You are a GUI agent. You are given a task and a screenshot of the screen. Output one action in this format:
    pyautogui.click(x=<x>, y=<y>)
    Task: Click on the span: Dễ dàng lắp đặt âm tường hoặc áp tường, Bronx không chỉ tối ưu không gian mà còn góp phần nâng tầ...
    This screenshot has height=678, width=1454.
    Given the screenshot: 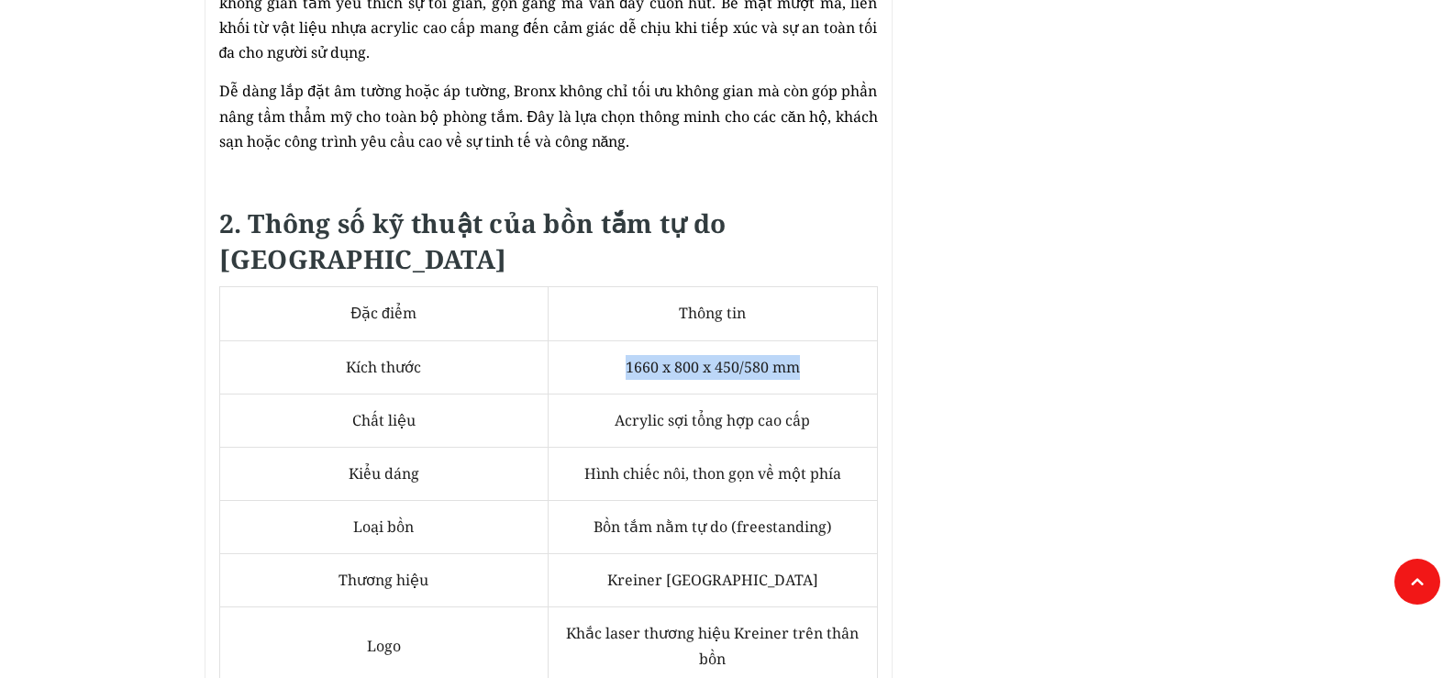 What is the action you would take?
    pyautogui.click(x=548, y=116)
    